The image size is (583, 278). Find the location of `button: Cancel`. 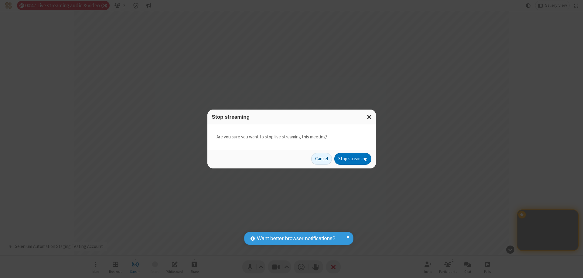

button: Cancel is located at coordinates (322, 159).